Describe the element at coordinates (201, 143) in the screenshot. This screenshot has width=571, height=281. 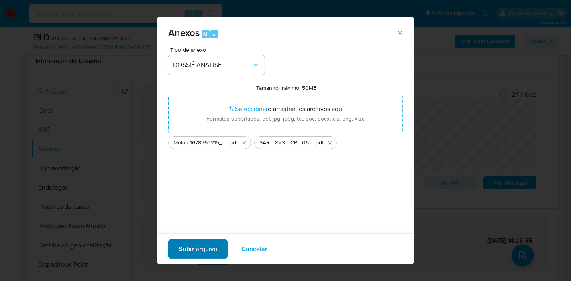
I see `span: Mulan 1678363215_2025_08_13_17_18_12` at that location.